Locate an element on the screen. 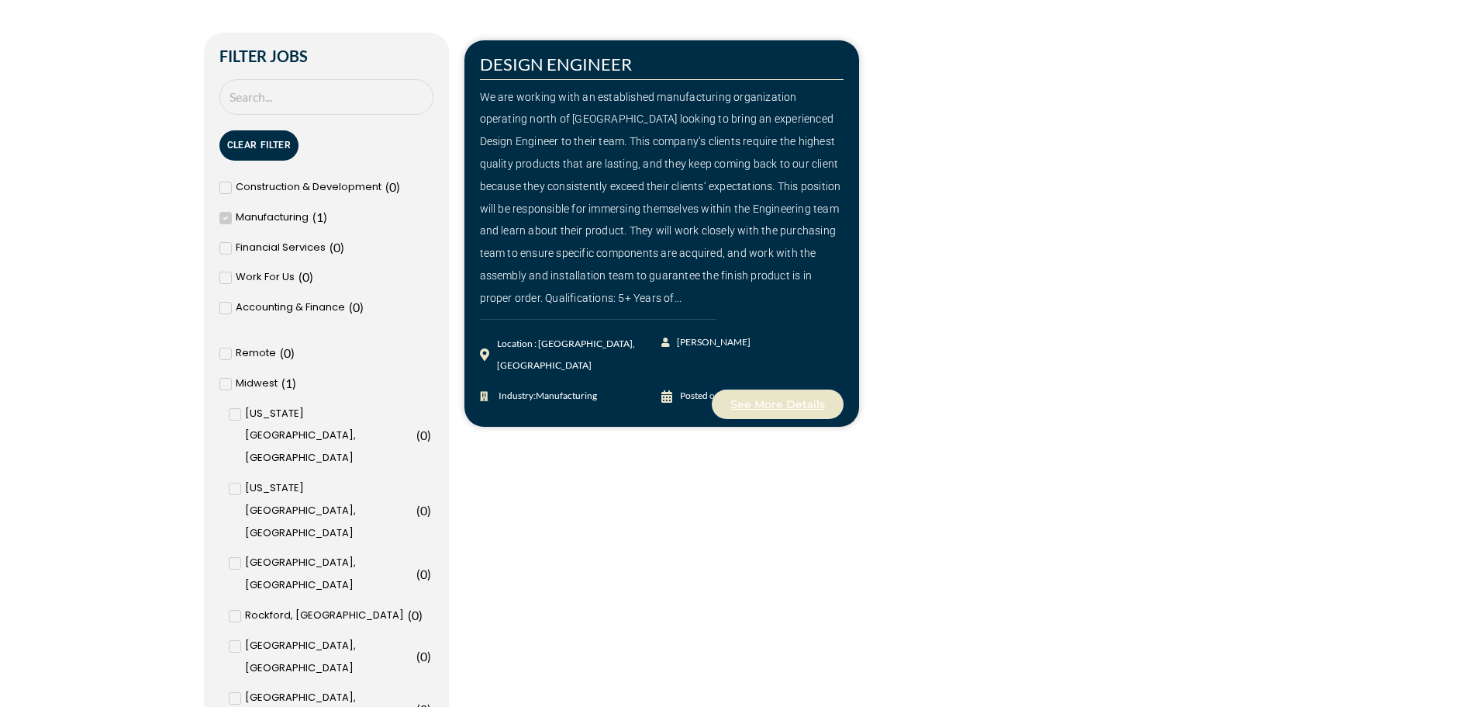  span: Remote is located at coordinates (256, 353).